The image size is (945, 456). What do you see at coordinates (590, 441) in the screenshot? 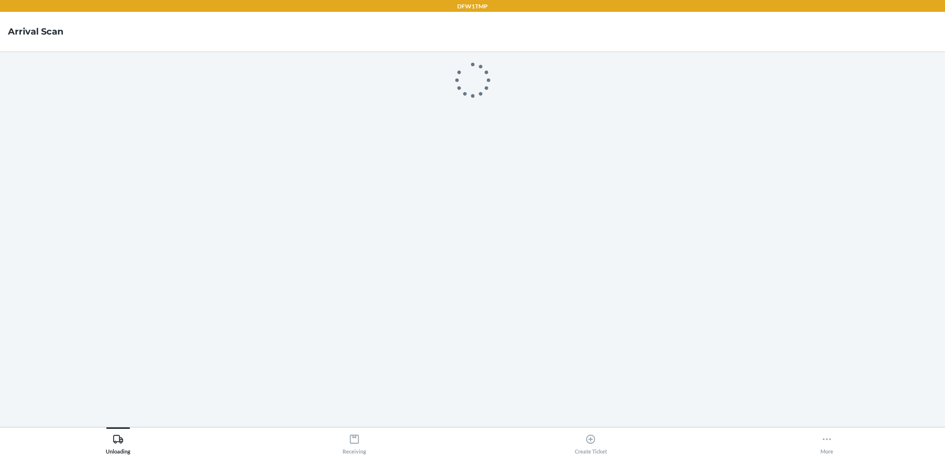
I see `button: Create Ticket` at bounding box center [590, 441].